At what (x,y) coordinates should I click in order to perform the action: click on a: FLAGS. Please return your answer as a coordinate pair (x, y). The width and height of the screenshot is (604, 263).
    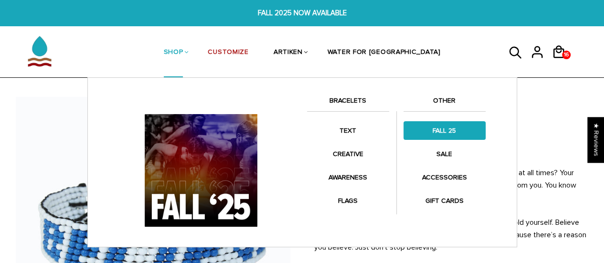
    Looking at the image, I should click on (348, 200).